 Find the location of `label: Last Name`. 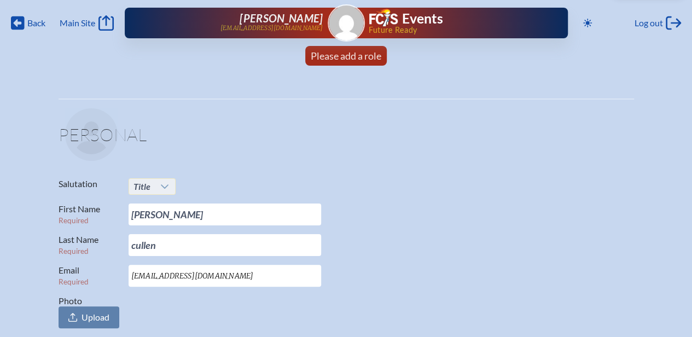

label: Last Name is located at coordinates (89, 245).